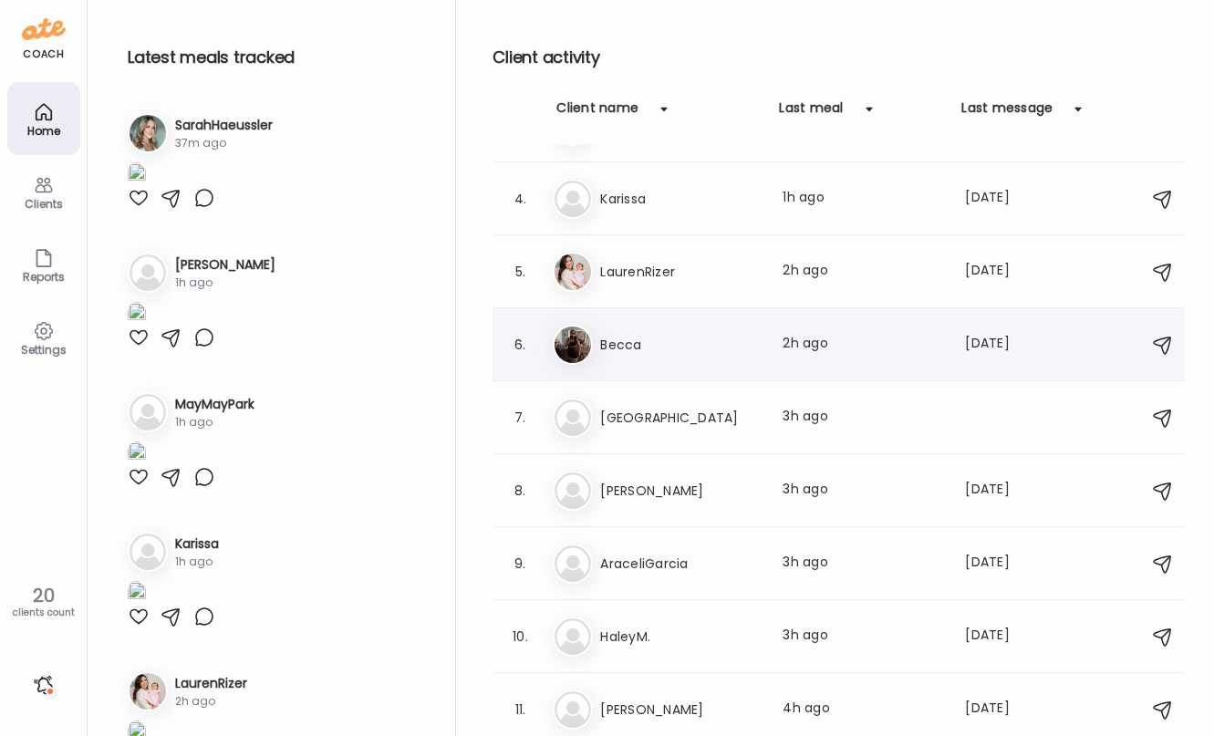 This screenshot has width=1214, height=736. What do you see at coordinates (520, 272) in the screenshot?
I see `div: 5.` at bounding box center [520, 272].